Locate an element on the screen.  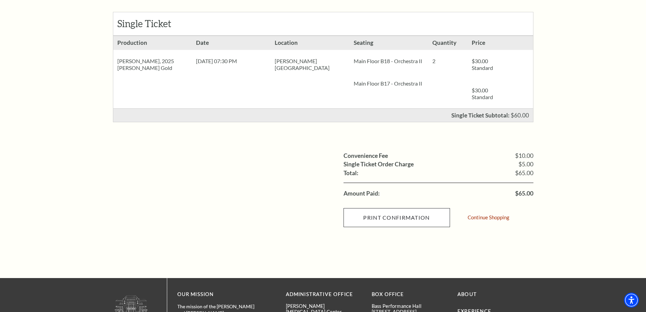
h3: Seating is located at coordinates (389, 43).